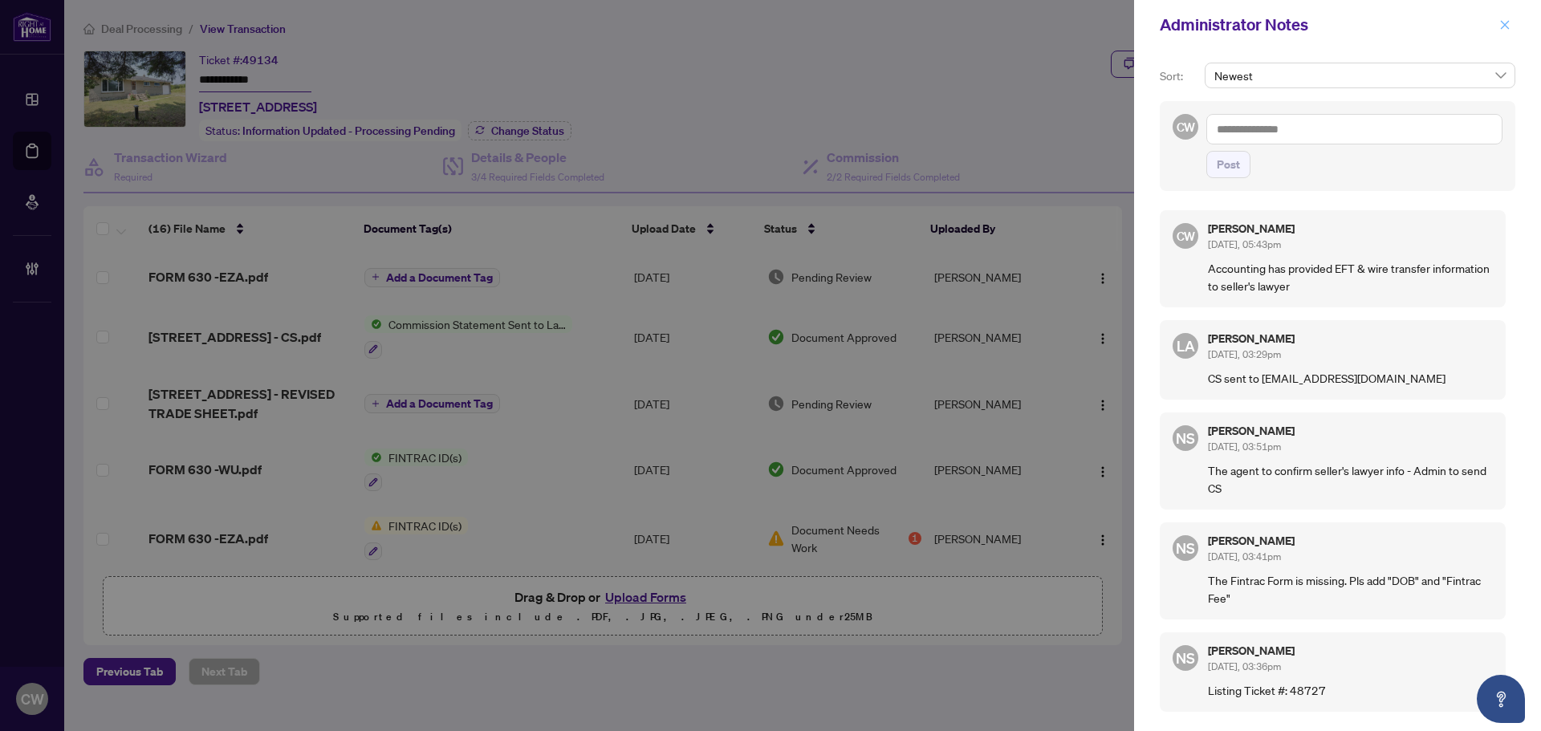 The height and width of the screenshot is (731, 1541). Describe the element at coordinates (1327, 25) in the screenshot. I see `div: Administrator Notes` at that location.